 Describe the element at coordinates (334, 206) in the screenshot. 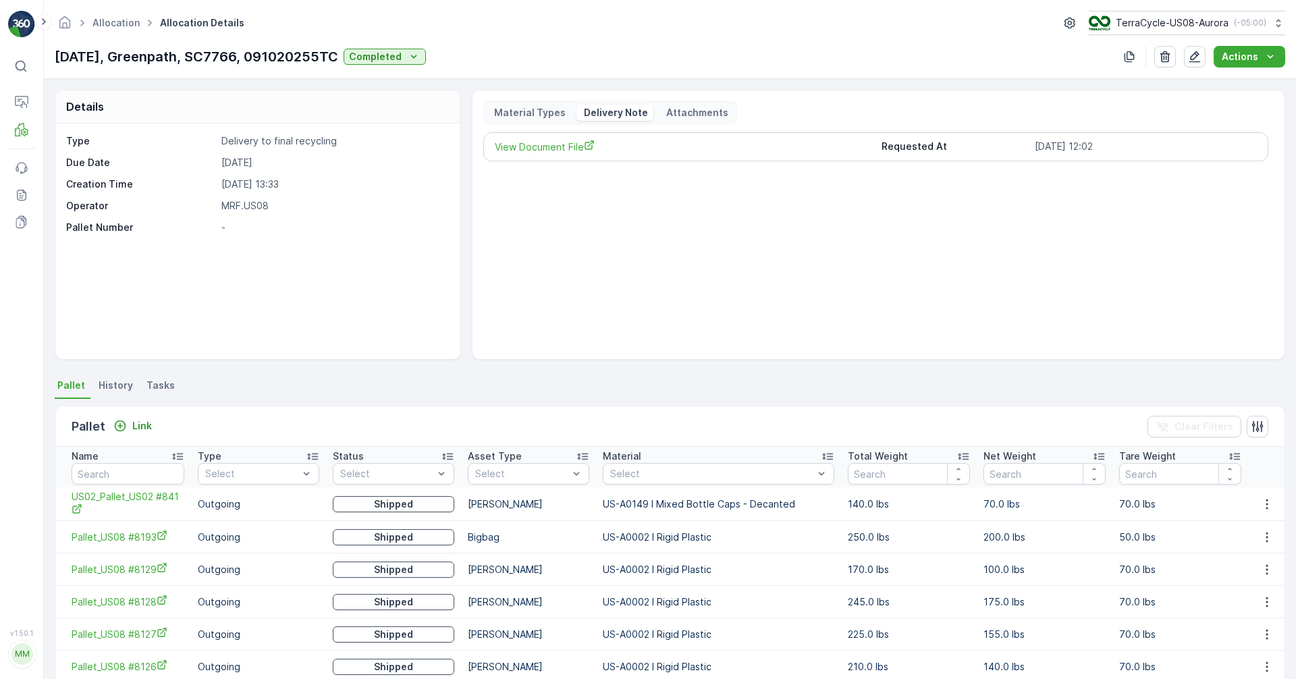

I see `p: MRF.US08` at that location.